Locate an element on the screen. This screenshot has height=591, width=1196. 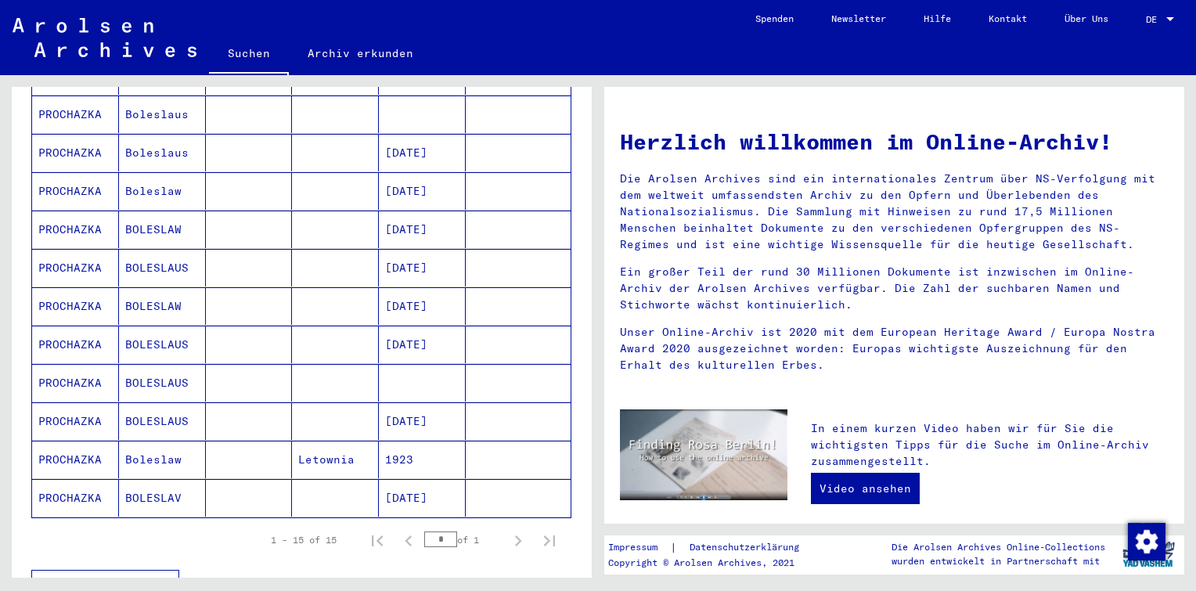
a: Suchen is located at coordinates (249, 55).